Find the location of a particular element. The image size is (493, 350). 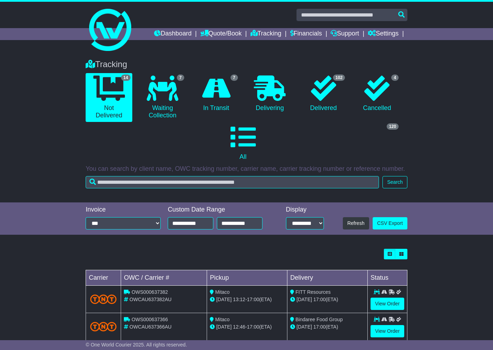

a: Delivering is located at coordinates (270, 94).